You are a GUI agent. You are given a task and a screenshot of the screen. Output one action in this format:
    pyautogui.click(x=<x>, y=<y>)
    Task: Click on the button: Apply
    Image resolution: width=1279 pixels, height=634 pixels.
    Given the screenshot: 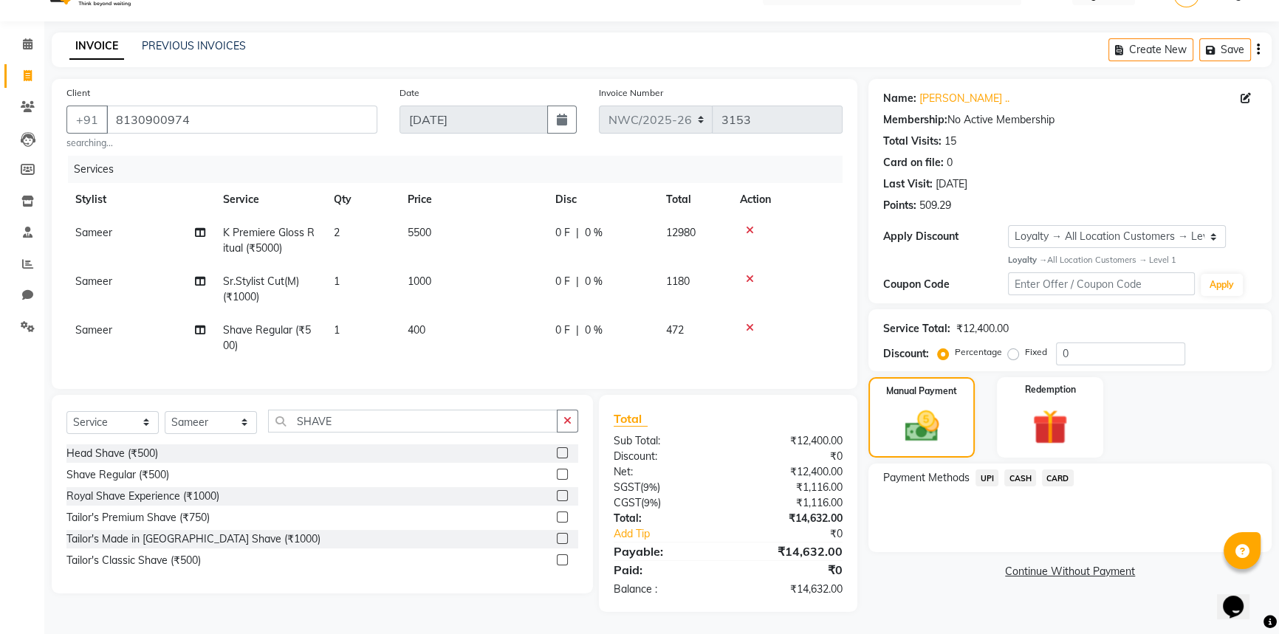 What is the action you would take?
    pyautogui.click(x=1221, y=285)
    